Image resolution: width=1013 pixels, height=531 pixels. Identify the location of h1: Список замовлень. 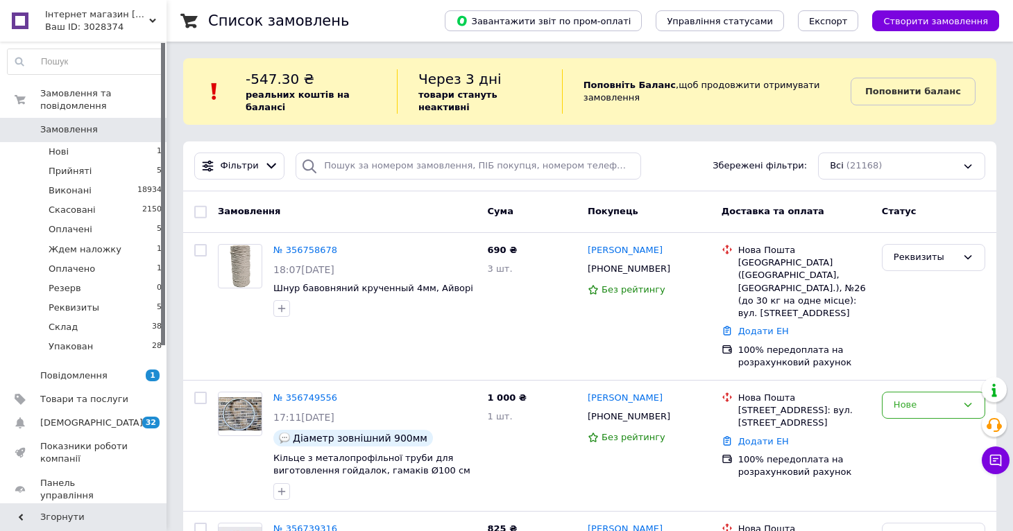
(278, 21).